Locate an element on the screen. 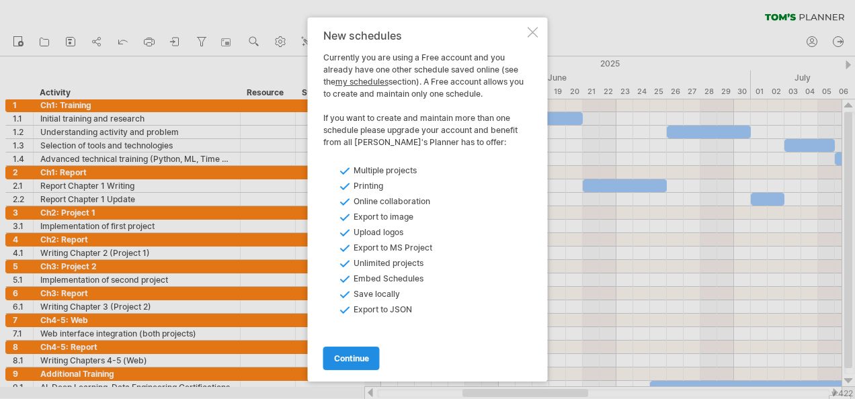  li: Export to image is located at coordinates (409, 217).